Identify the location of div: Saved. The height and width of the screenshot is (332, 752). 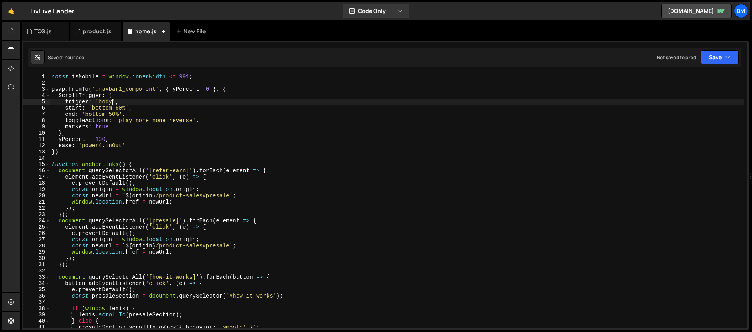
(66, 57).